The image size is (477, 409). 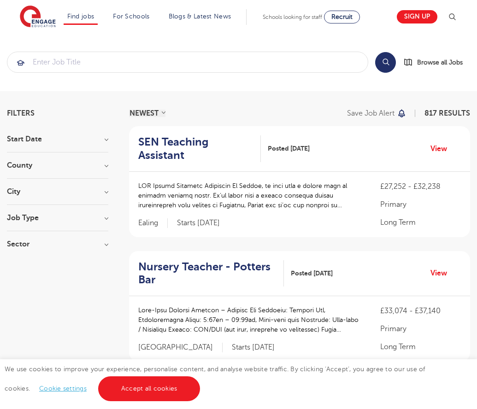 What do you see at coordinates (131, 16) in the screenshot?
I see `a: For Schools` at bounding box center [131, 16].